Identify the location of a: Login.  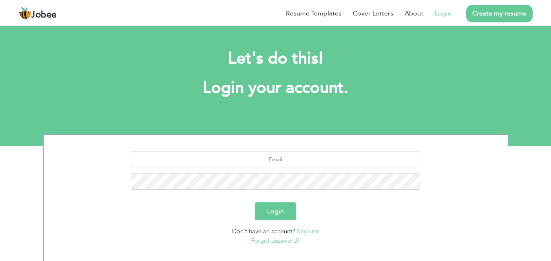
(443, 13).